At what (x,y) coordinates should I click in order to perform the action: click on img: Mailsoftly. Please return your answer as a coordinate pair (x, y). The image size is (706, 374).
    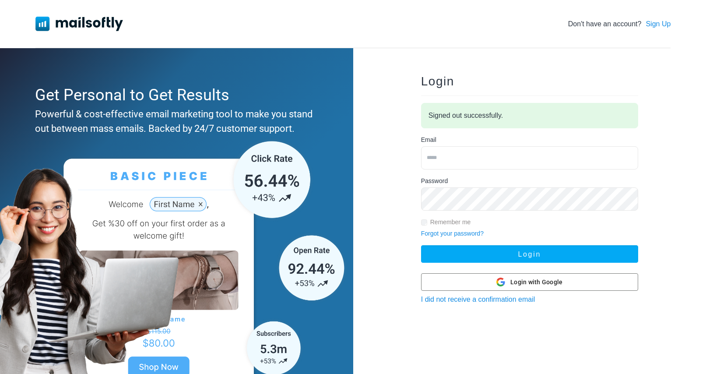
    Looking at the image, I should click on (79, 24).